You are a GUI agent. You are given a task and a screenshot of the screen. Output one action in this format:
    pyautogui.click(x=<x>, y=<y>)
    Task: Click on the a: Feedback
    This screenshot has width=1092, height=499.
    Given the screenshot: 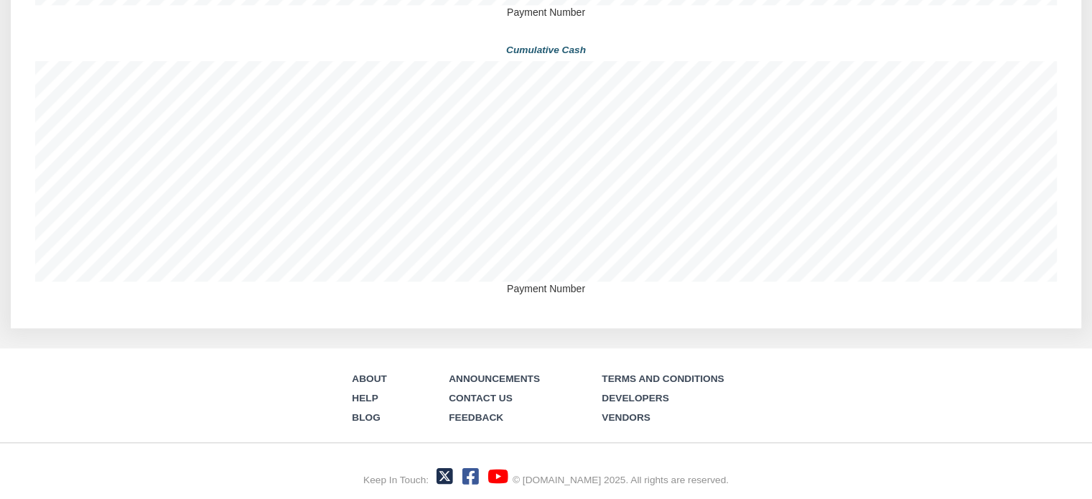 What is the action you would take?
    pyautogui.click(x=476, y=417)
    